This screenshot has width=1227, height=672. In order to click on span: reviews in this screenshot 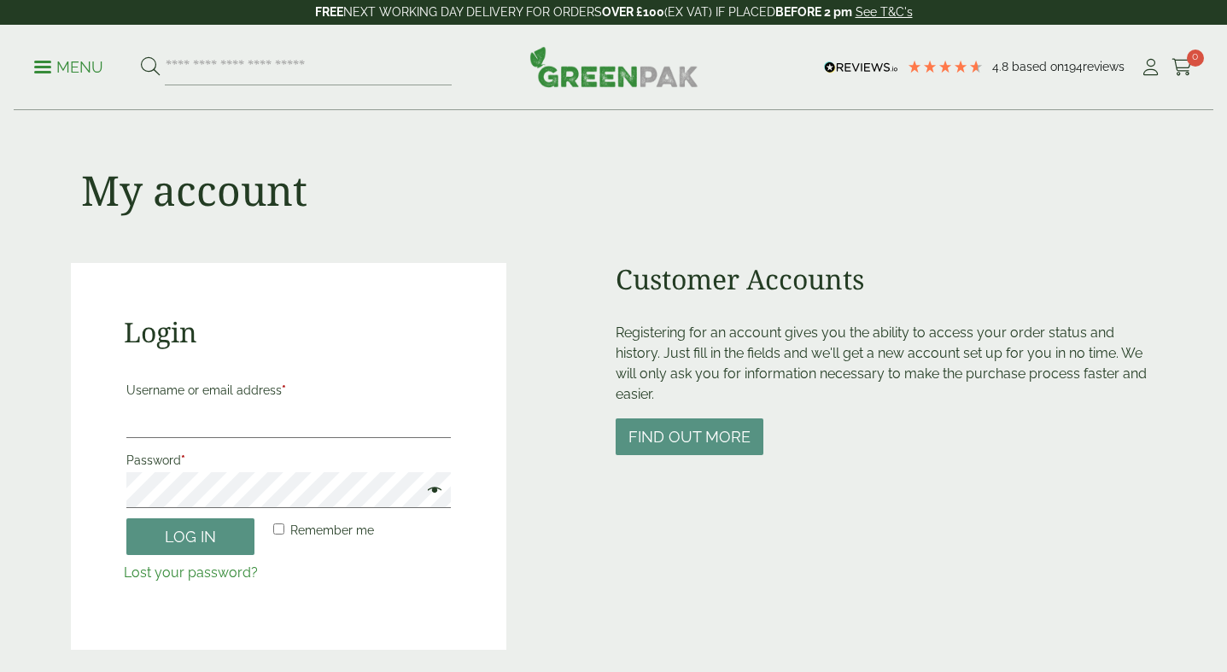, I will do `click(1103, 67)`.